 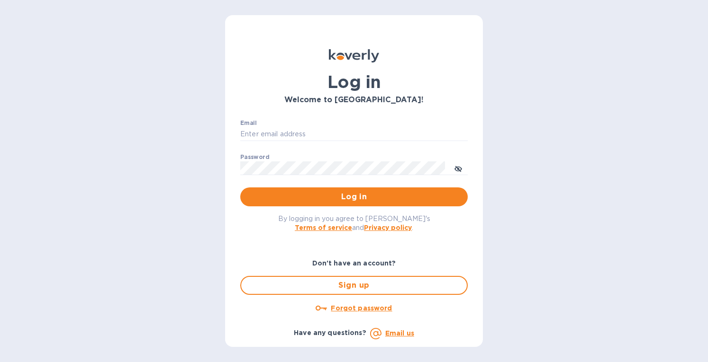 What do you see at coordinates (458, 168) in the screenshot?
I see `button: toggle password visibility` at bounding box center [458, 168].